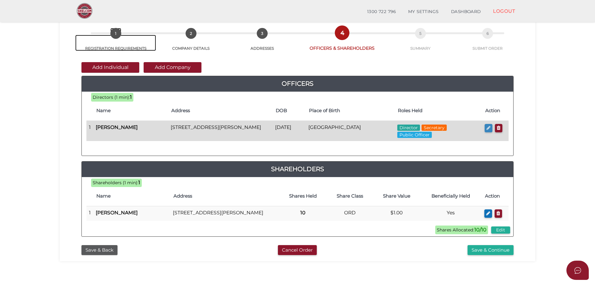  What do you see at coordinates (480, 230) in the screenshot?
I see `b: 10/10` at bounding box center [480, 230].